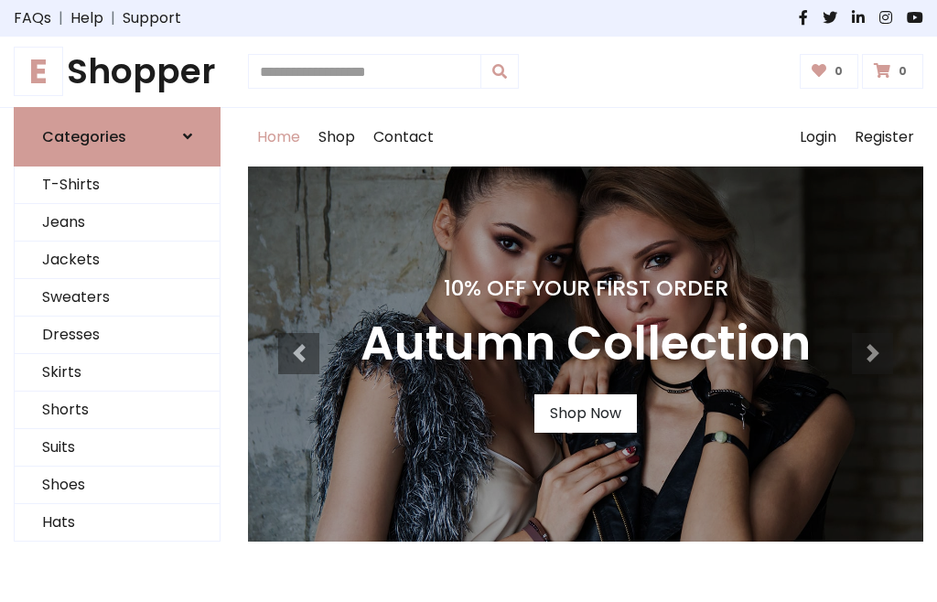 The image size is (937, 602). I want to click on a: Hats, so click(117, 522).